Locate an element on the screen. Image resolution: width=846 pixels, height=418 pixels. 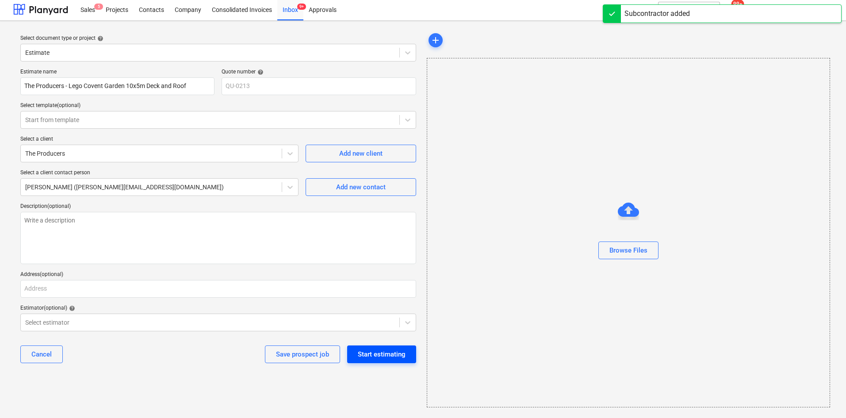
div: Start estimating is located at coordinates (381, 354).